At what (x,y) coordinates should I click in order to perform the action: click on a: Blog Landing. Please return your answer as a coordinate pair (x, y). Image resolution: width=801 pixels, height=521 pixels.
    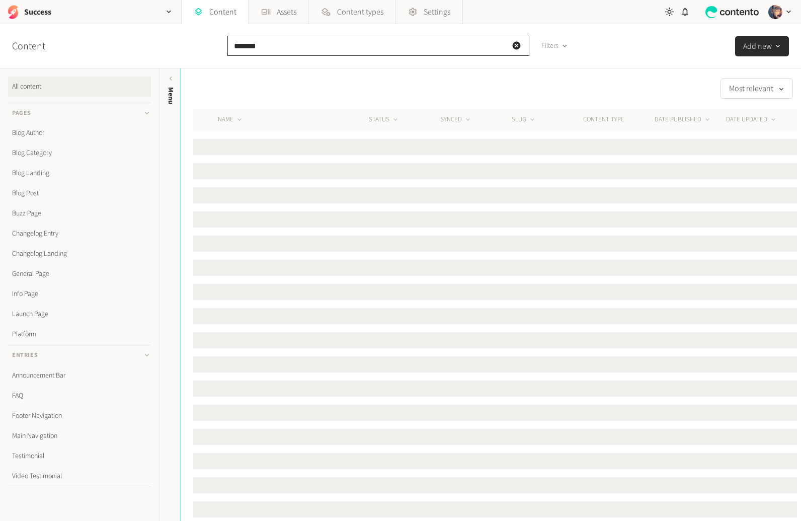
    Looking at the image, I should click on (80, 173).